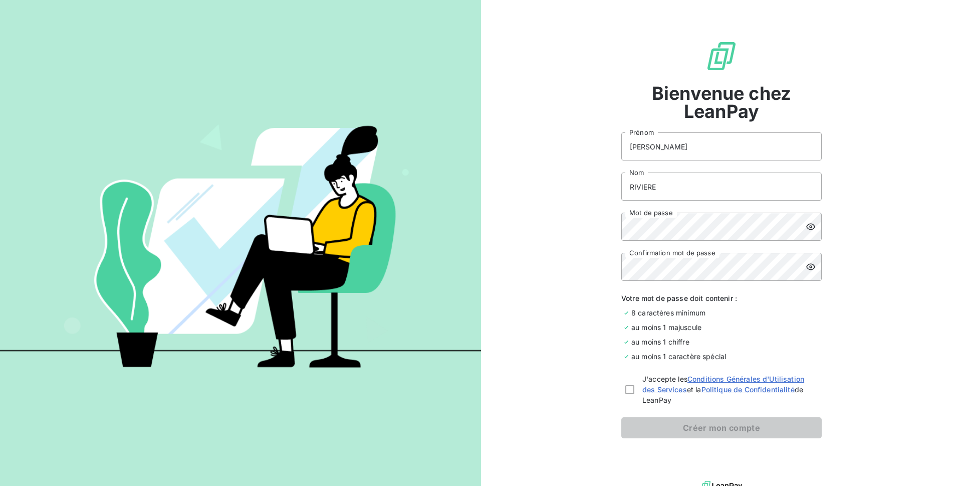 The height and width of the screenshot is (486, 962). Describe the element at coordinates (748, 389) in the screenshot. I see `span: Politique de Confidentialité` at that location.